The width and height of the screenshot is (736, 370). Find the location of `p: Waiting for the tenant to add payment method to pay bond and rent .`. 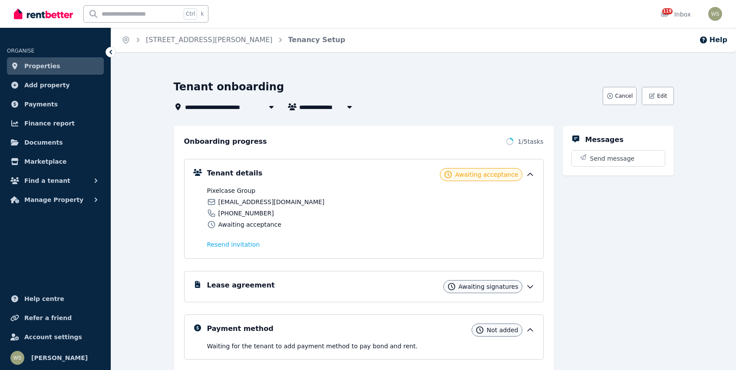

p: Waiting for the tenant to add payment method to pay bond and rent . is located at coordinates (371, 346).